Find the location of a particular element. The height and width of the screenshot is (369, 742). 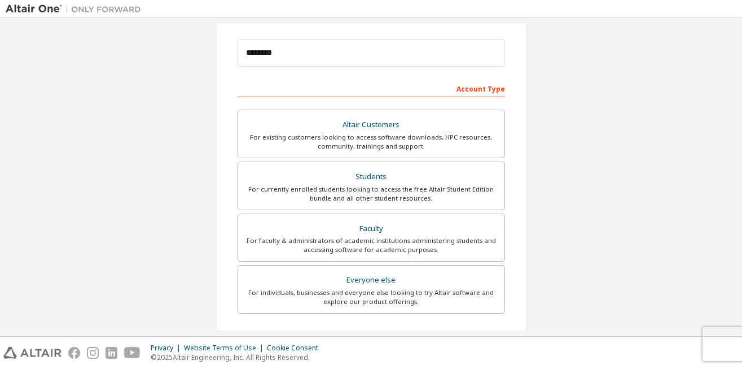

img: Altair One is located at coordinates (76, 9).